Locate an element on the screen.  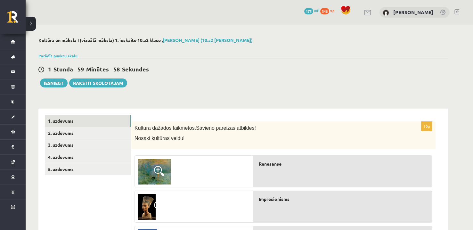
span: 59 is located at coordinates (81, 69).